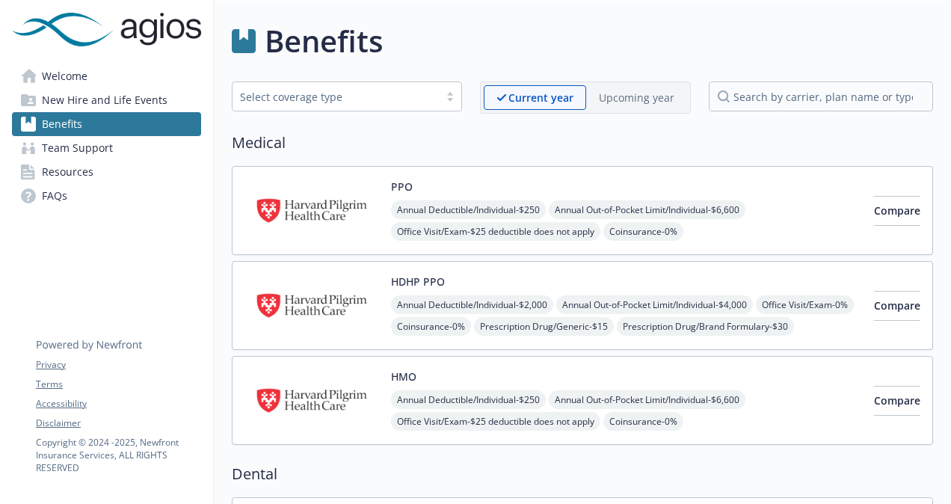 Image resolution: width=951 pixels, height=504 pixels. I want to click on h2: Medical, so click(582, 143).